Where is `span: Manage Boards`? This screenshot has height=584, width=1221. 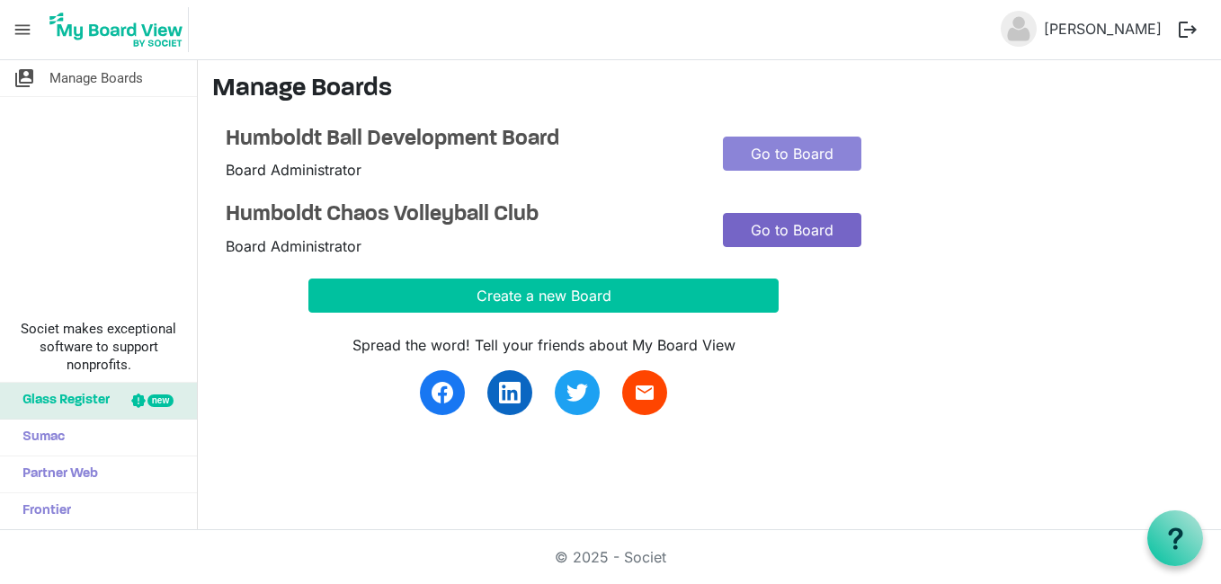 span: Manage Boards is located at coordinates (96, 78).